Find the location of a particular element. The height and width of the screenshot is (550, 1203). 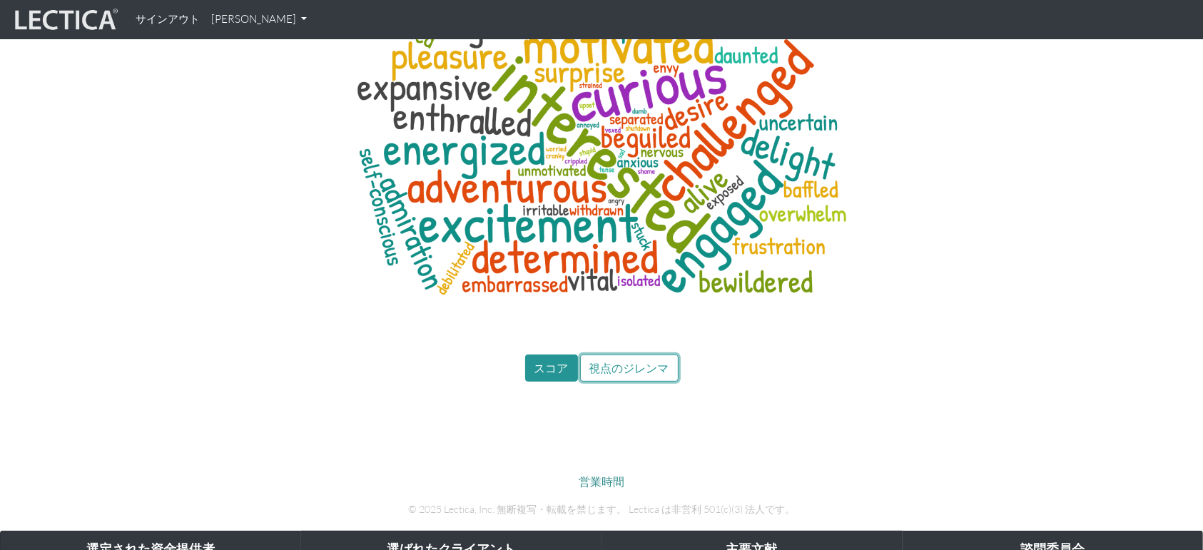

font: © 2025 Lectica, Inc. 無断複写・転載を禁じます。 Lectica は非営利 501(c)(3) 法人です。 is located at coordinates (601, 509).